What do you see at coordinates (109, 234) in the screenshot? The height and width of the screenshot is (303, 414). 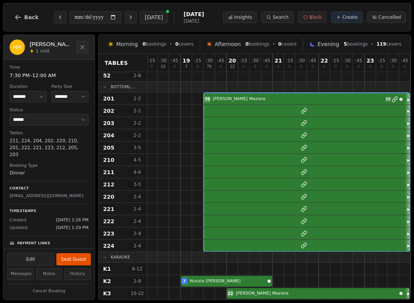 I see `span: 223` at bounding box center [109, 234].